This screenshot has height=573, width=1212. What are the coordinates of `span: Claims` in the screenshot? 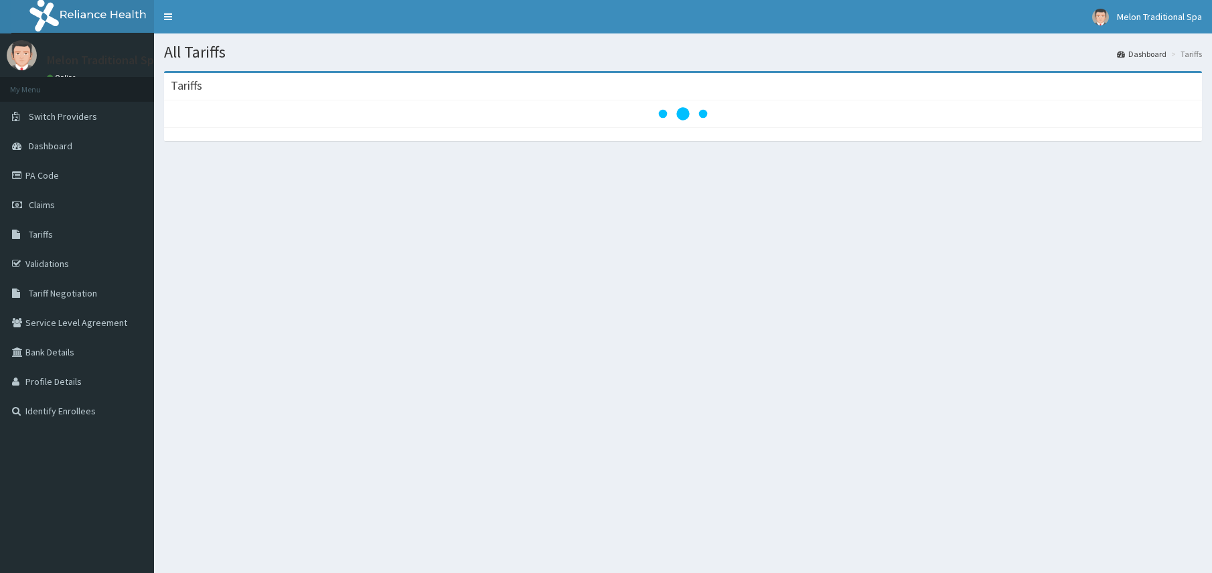 It's located at (42, 205).